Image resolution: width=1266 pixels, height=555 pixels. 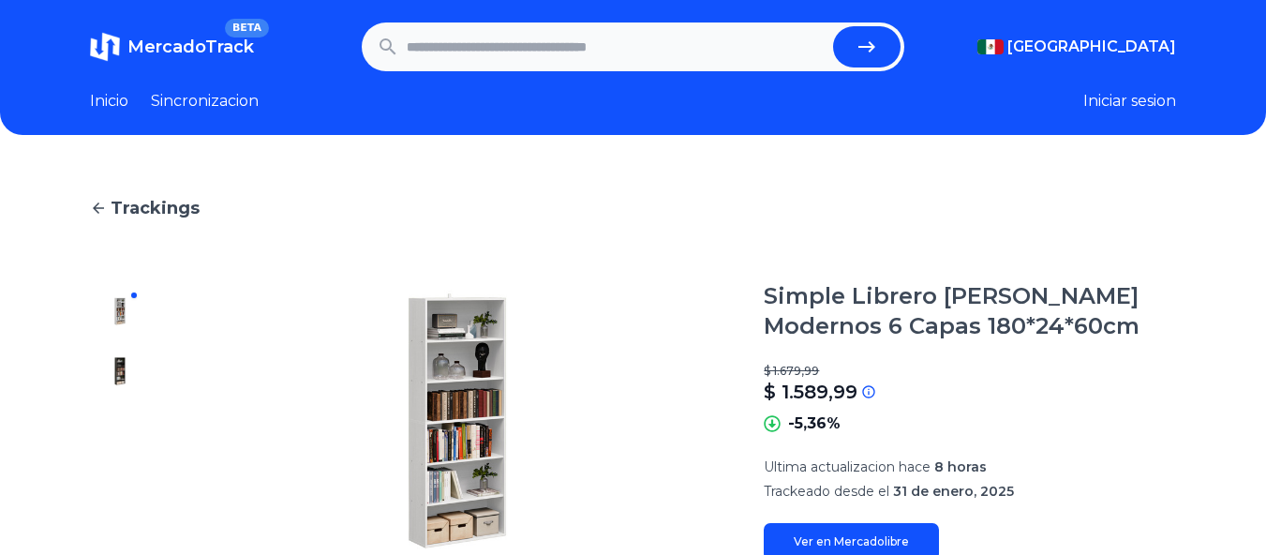 What do you see at coordinates (991, 47) in the screenshot?
I see `img: Mexico` at bounding box center [991, 47].